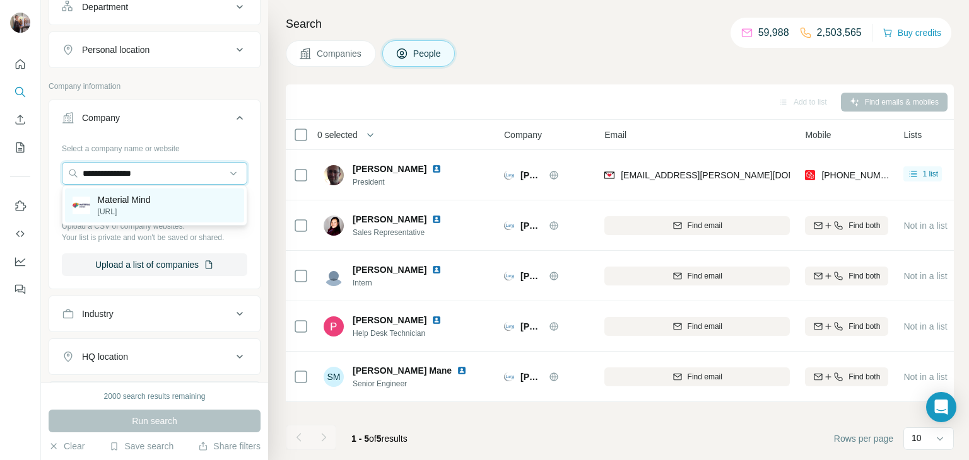  Describe the element at coordinates (404, 182) in the screenshot. I see `span: President` at that location.